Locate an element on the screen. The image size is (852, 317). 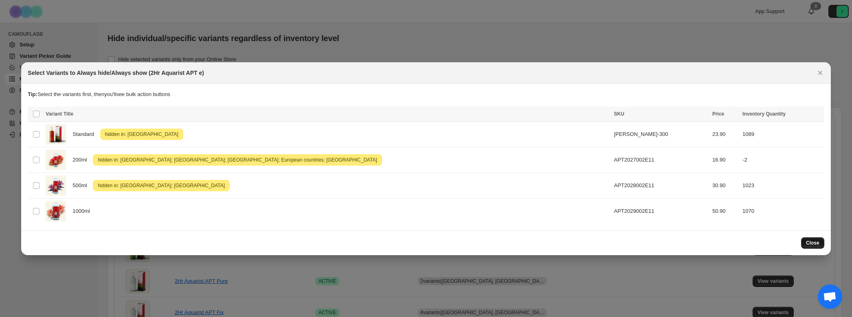
img: APTe500mlR2000px-min.jpg is located at coordinates (56, 186).